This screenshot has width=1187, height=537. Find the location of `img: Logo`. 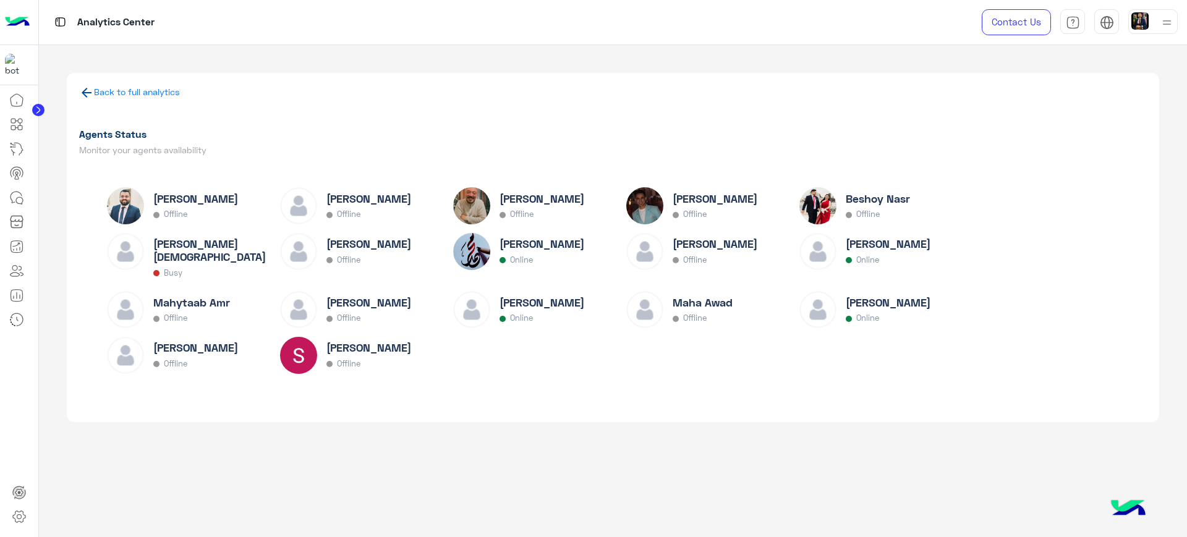

img: Logo is located at coordinates (17, 22).